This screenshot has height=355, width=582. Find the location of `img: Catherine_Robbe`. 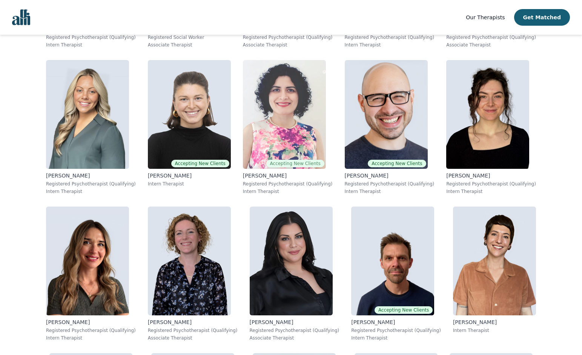

img: Catherine_Robbe is located at coordinates (189, 261).